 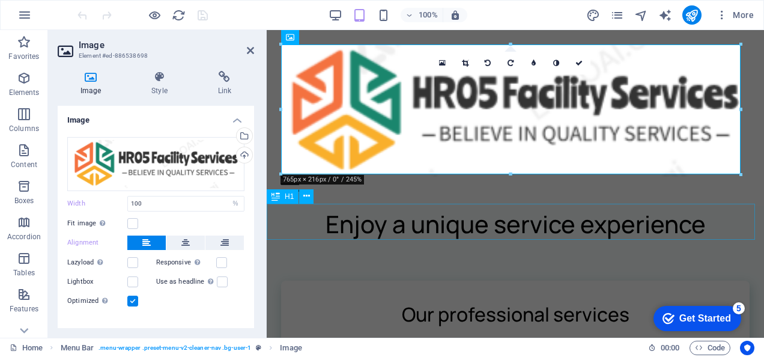 I want to click on button: Usercentrics, so click(x=747, y=348).